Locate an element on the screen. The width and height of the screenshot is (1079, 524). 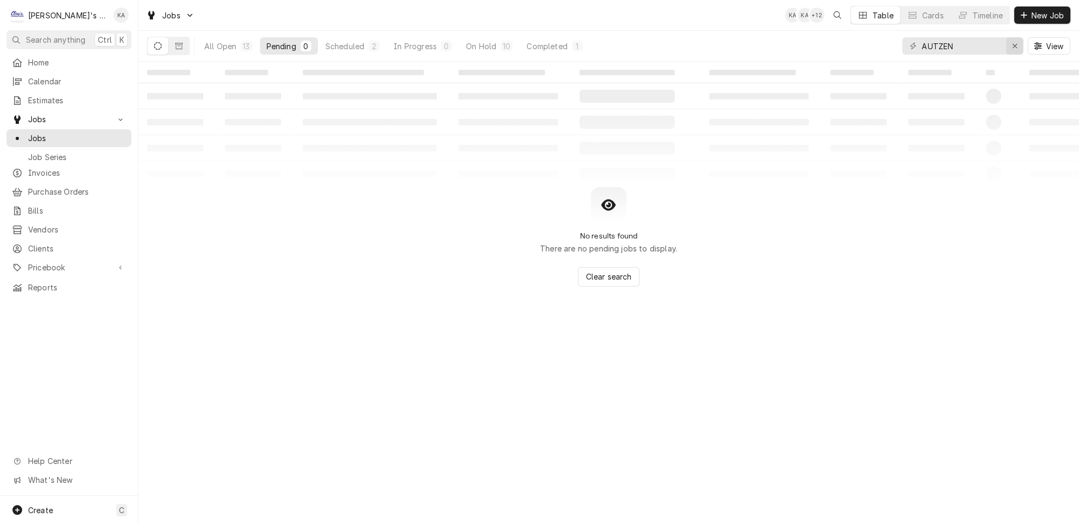
span: Clear search is located at coordinates (609, 276).